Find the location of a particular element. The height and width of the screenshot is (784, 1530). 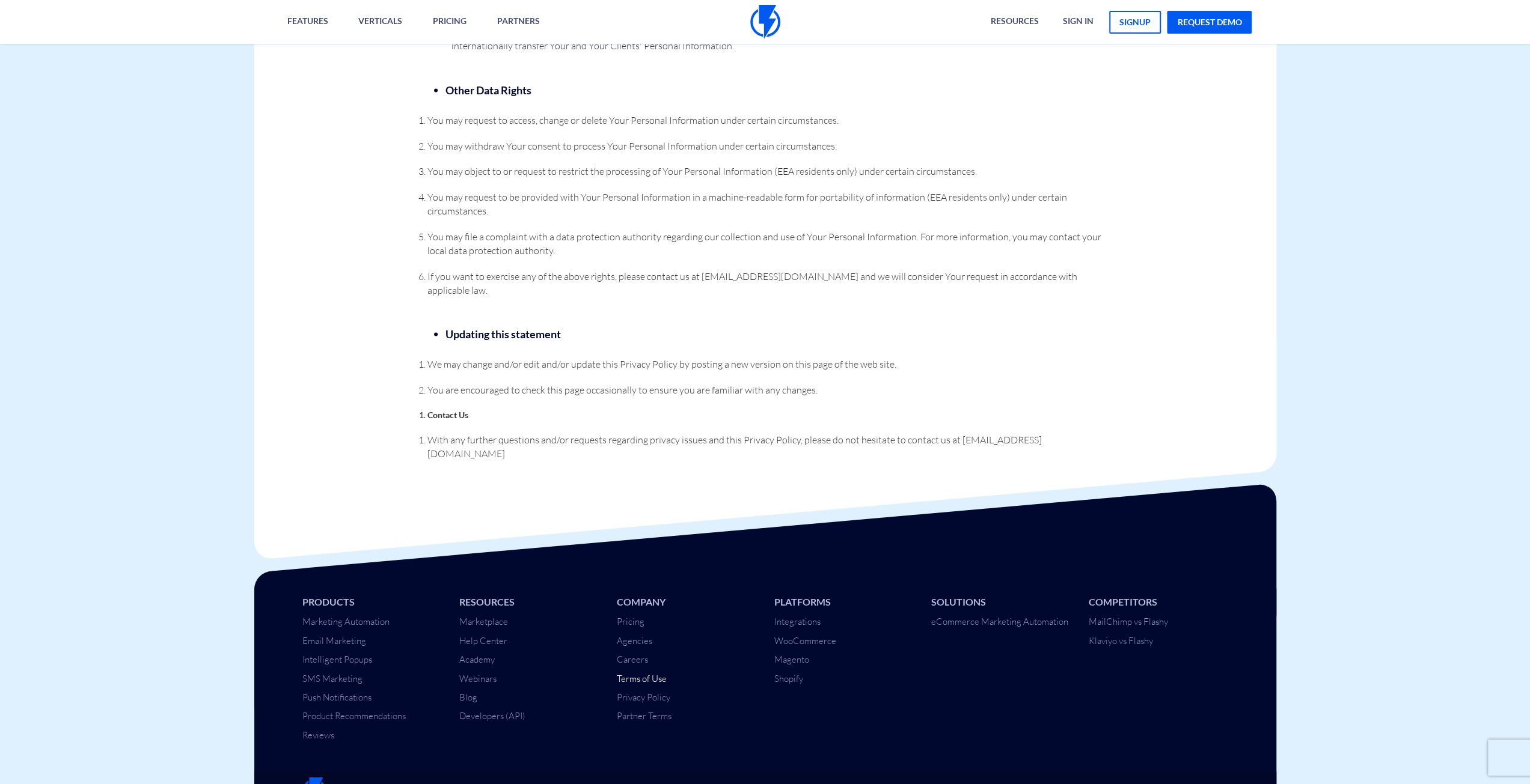

li: Competitors is located at coordinates (1159, 602).